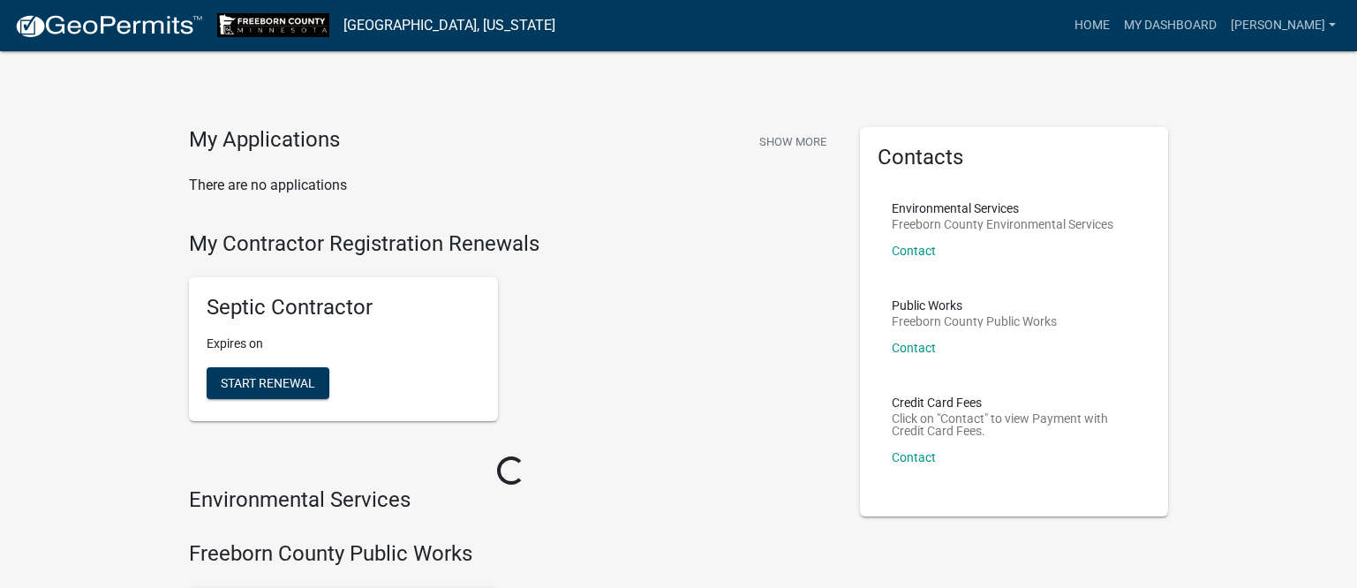 This screenshot has width=1357, height=588. What do you see at coordinates (793, 141) in the screenshot?
I see `button: Show More` at bounding box center [793, 141].